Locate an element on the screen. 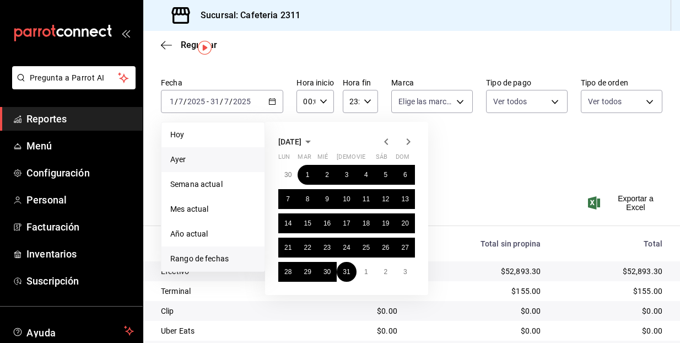  button: 10 de julio de 2025 is located at coordinates (346, 199).